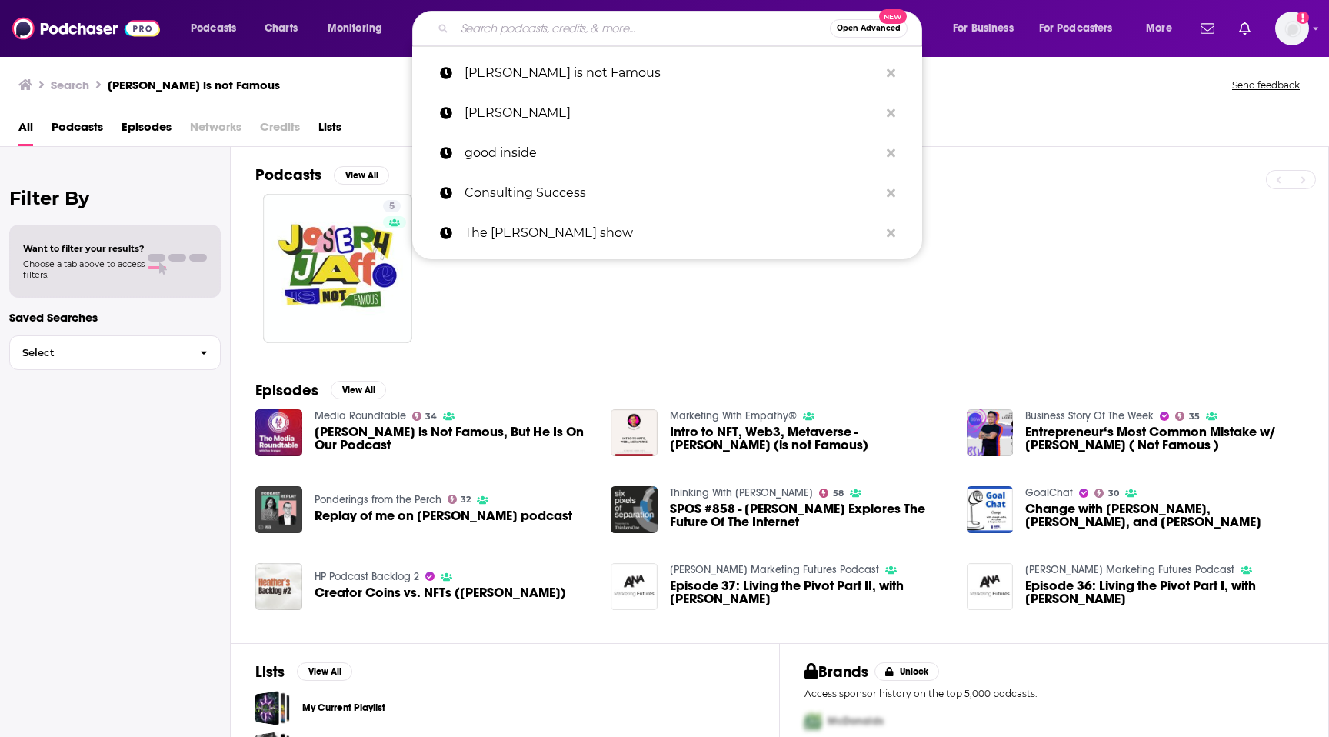 The height and width of the screenshot is (737, 1329). What do you see at coordinates (671, 193) in the screenshot?
I see `p: Consulting Success` at bounding box center [671, 193].